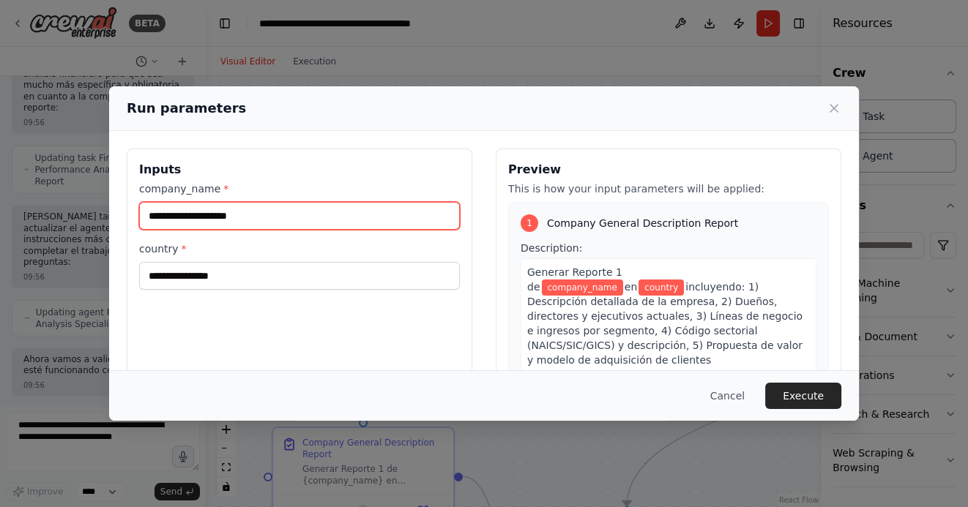  Describe the element at coordinates (661, 288) in the screenshot. I see `span: Variable: country` at that location.